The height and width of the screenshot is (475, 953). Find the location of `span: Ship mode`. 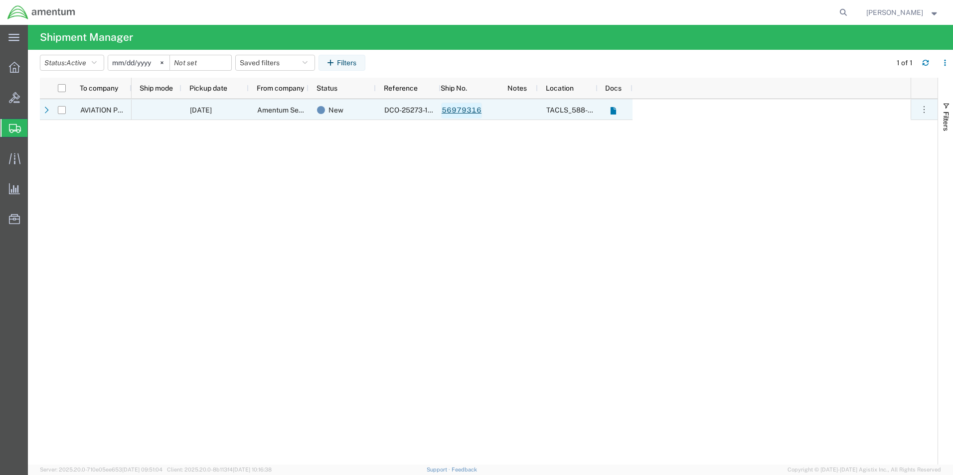

span: Ship mode is located at coordinates (156, 88).